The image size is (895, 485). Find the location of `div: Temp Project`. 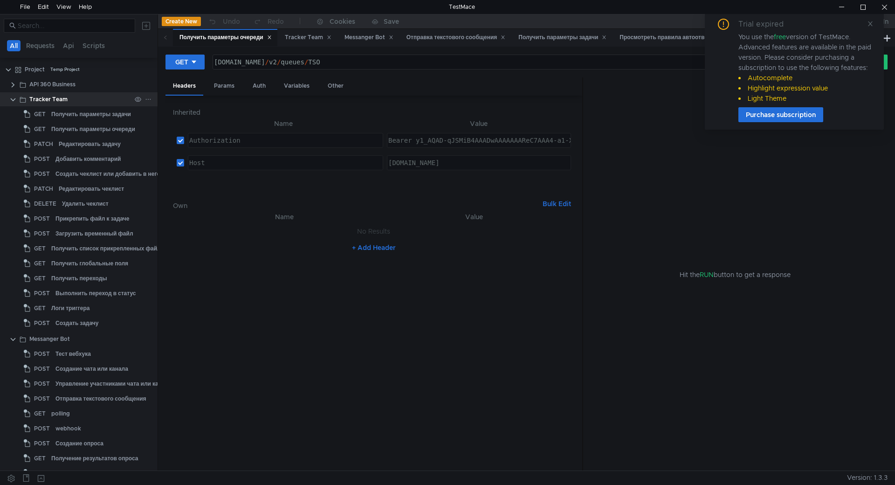

div: Temp Project is located at coordinates (65, 69).